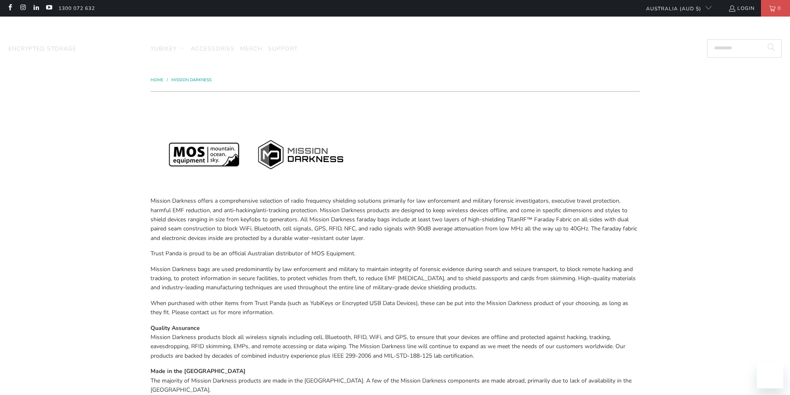 The width and height of the screenshot is (790, 395). I want to click on button: Search, so click(771, 49).